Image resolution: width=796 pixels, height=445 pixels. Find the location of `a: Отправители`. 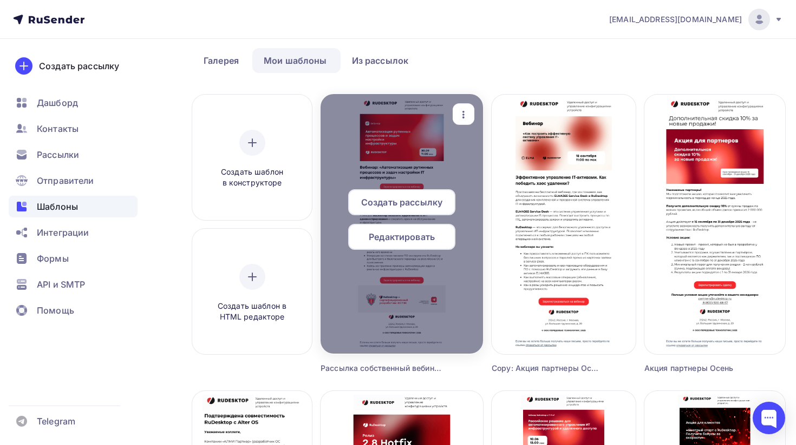

a: Отправители is located at coordinates (73, 181).